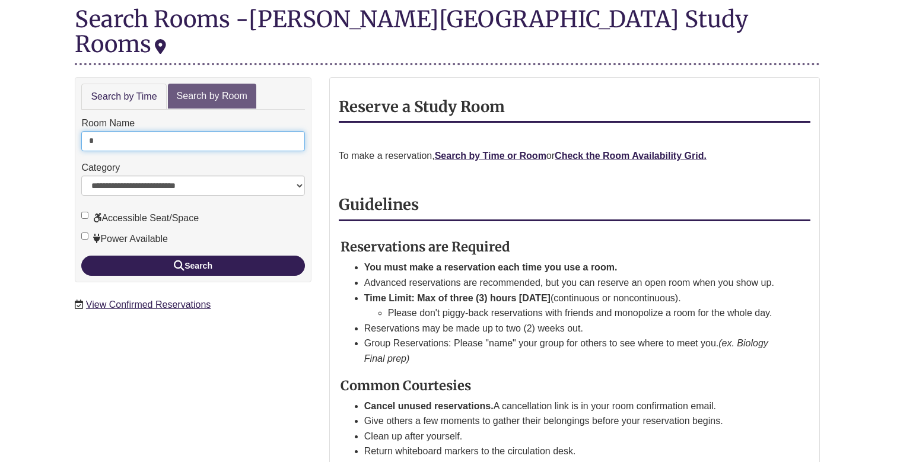 This screenshot has height=462, width=897. I want to click on li: Please don't piggy-back reservations with friends and monopolize a room for the whole day., so click(585, 313).